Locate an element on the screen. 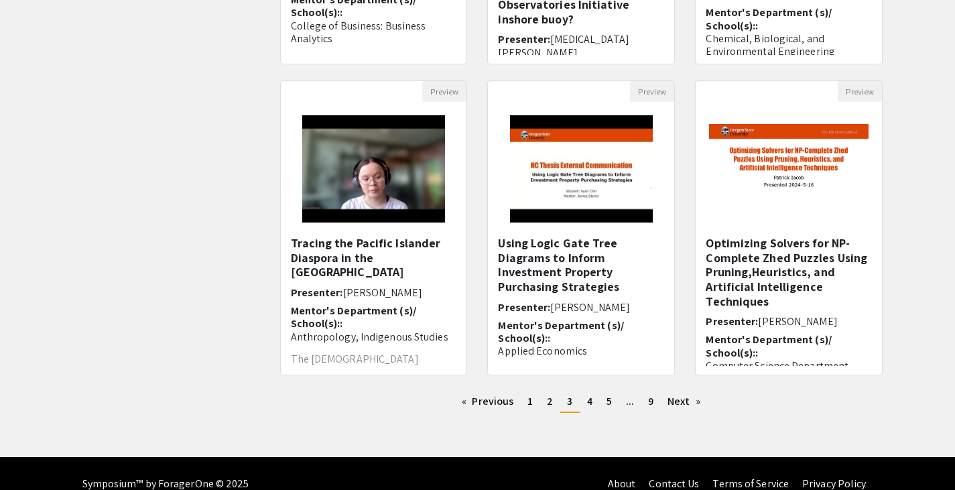 Image resolution: width=955 pixels, height=490 pixels. p: Applied Economics is located at coordinates (581, 350).